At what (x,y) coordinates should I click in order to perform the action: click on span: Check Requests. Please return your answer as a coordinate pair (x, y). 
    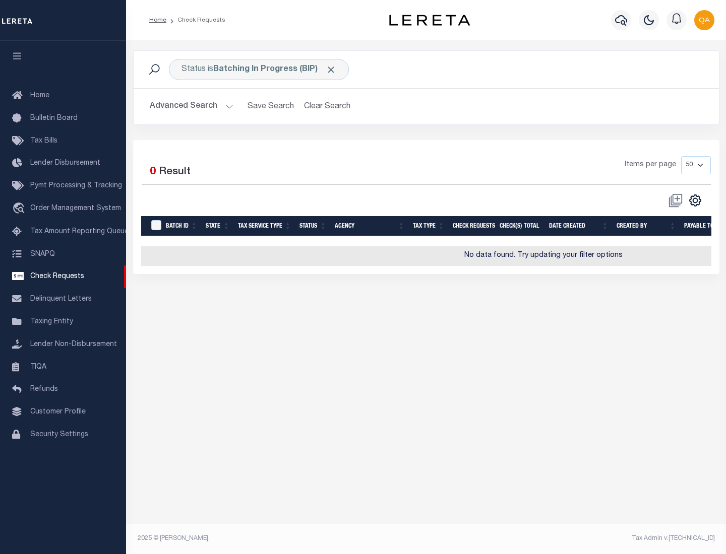
    Looking at the image, I should click on (57, 277).